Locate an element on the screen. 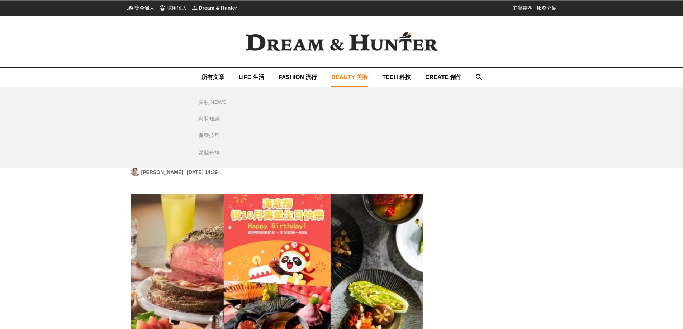 This screenshot has width=683, height=329. div: 彩妝知識 is located at coordinates (209, 119).